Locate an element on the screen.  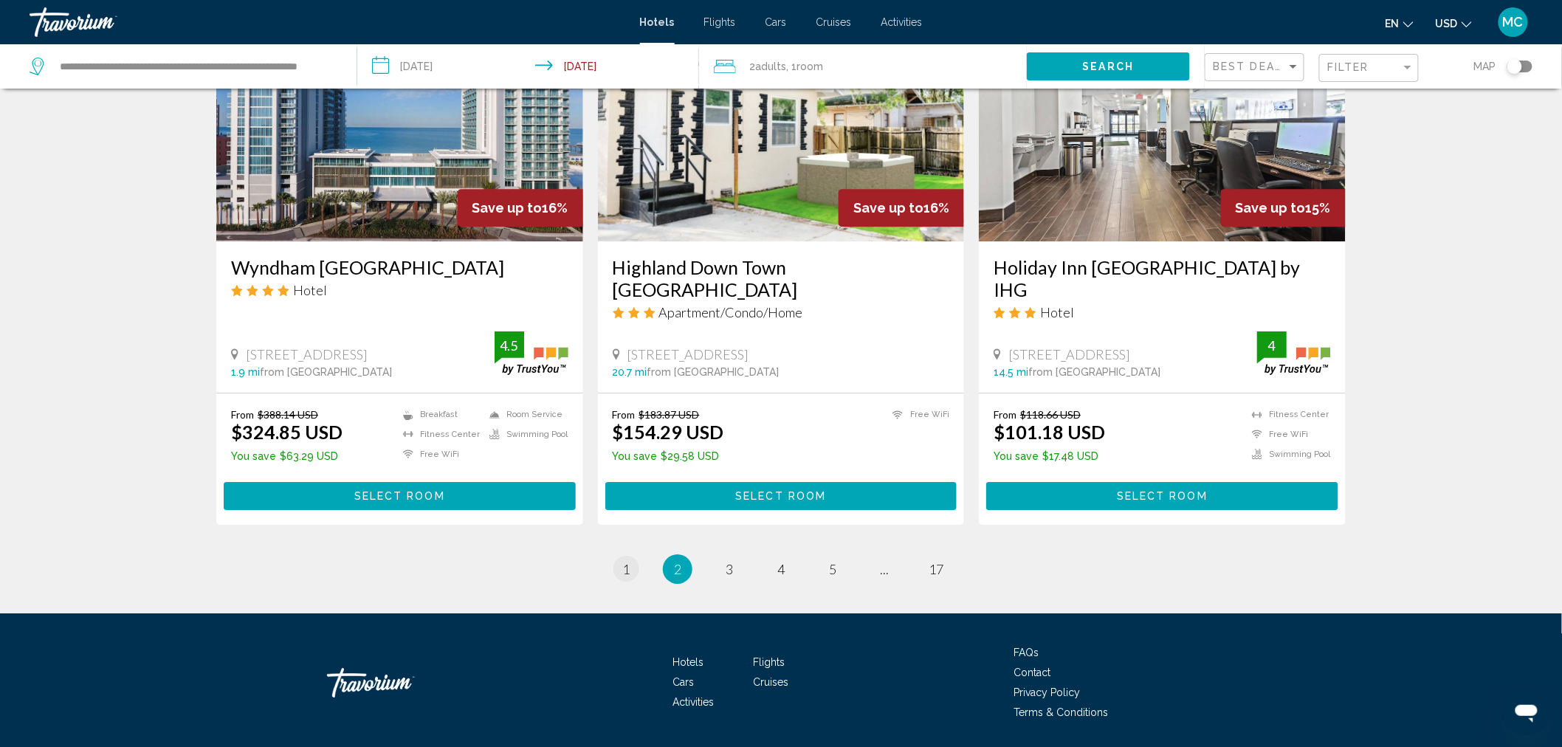
button: Filter is located at coordinates (1369, 68).